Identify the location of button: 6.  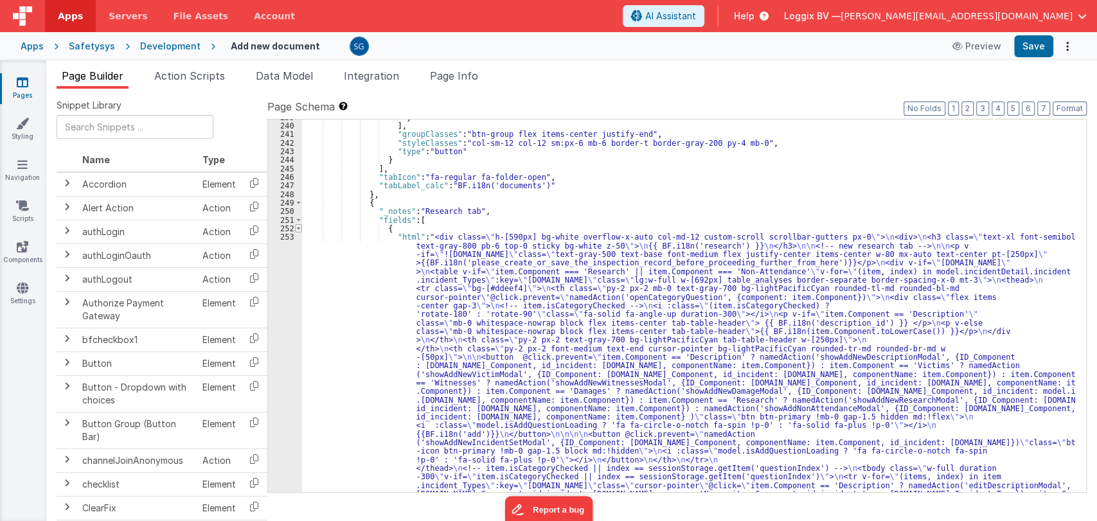
(1028, 109).